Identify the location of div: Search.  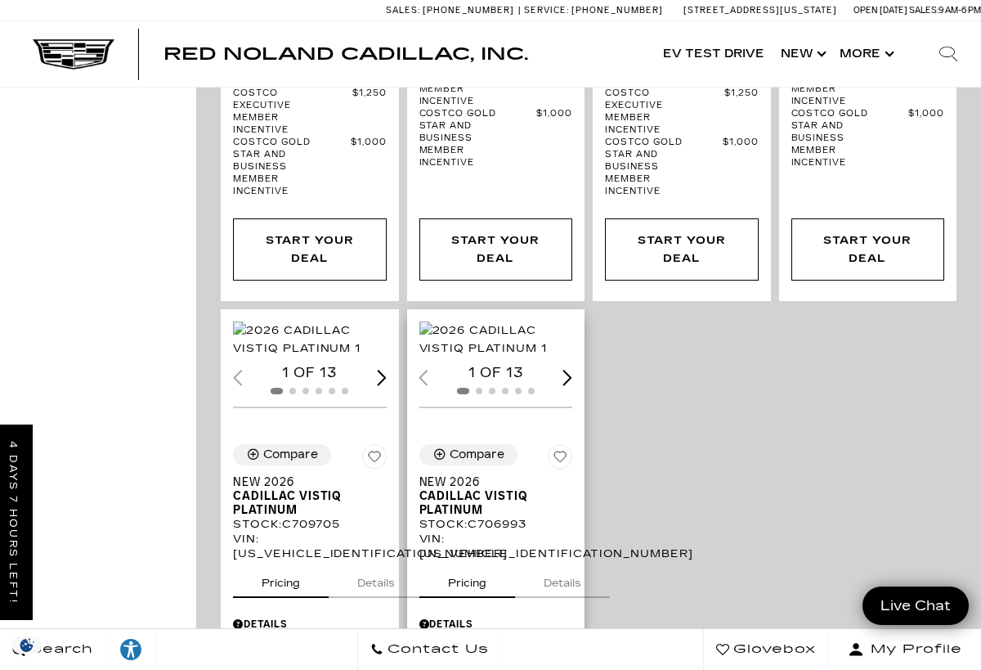
(948, 54).